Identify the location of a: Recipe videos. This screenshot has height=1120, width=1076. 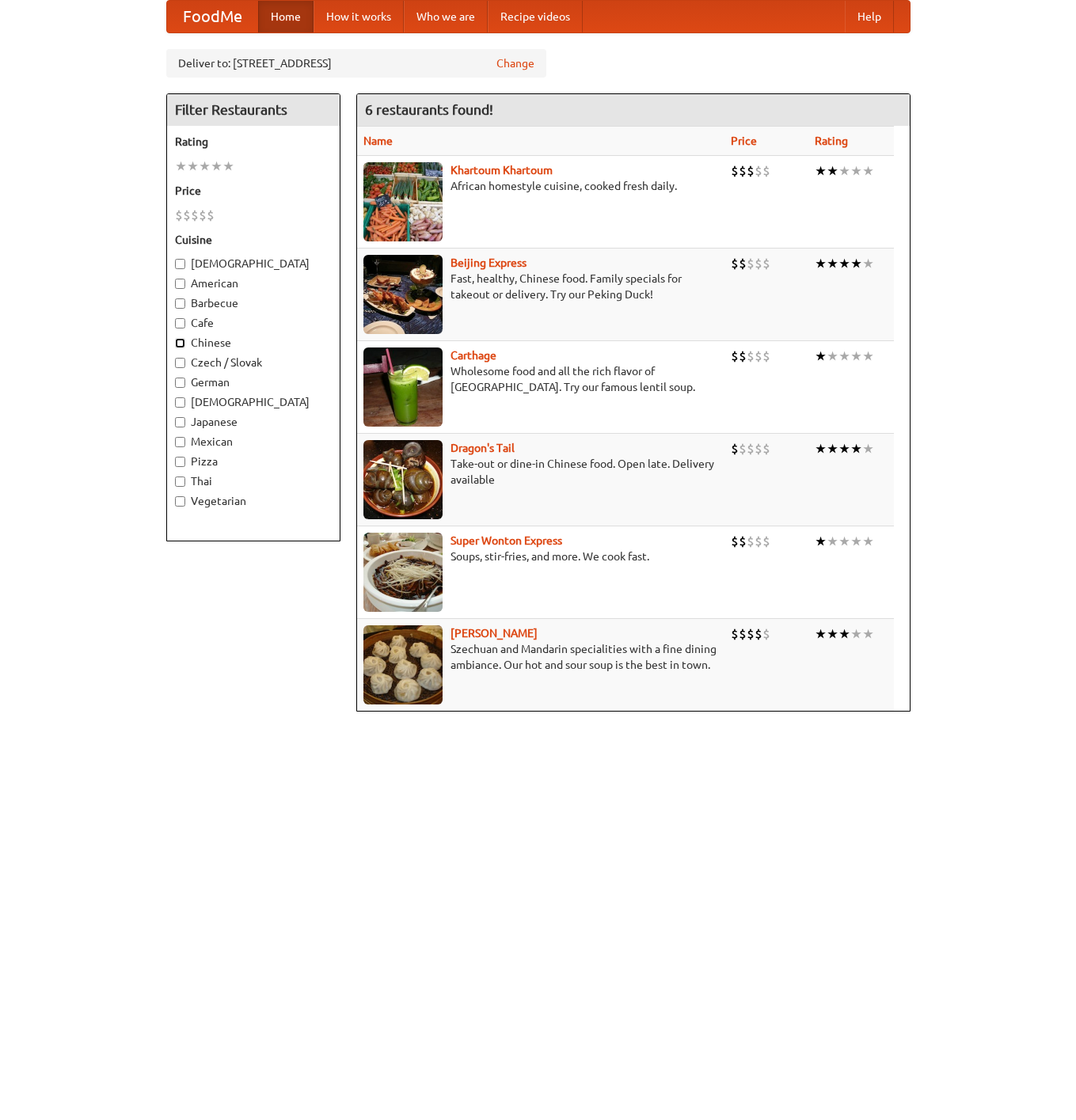
(535, 16).